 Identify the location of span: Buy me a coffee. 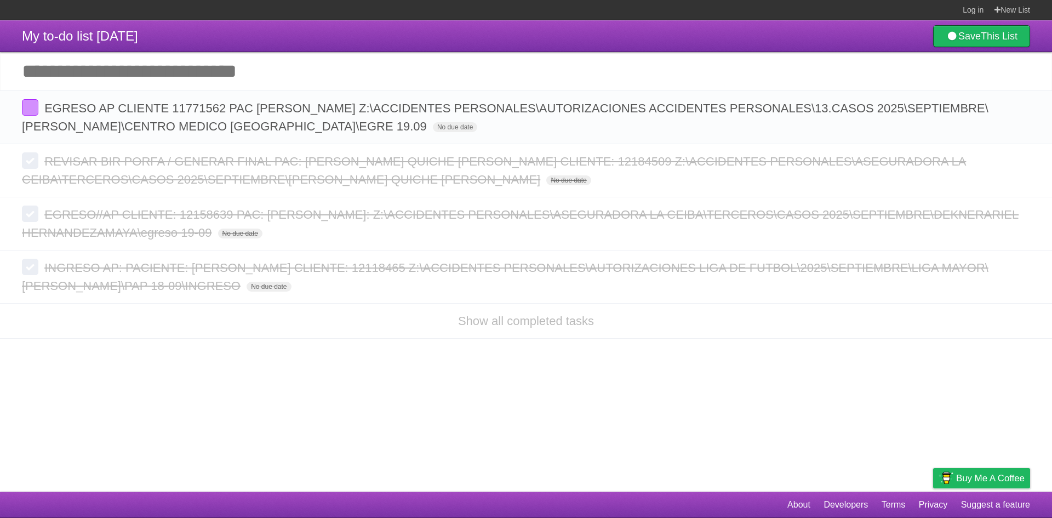
(990, 478).